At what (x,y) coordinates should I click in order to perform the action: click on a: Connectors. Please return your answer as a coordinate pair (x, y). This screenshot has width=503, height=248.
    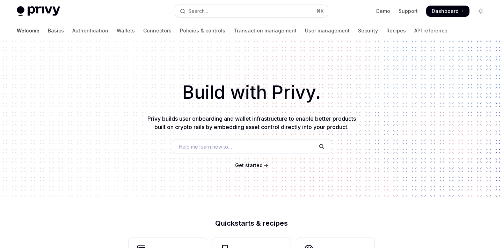
    Looking at the image, I should click on (157, 31).